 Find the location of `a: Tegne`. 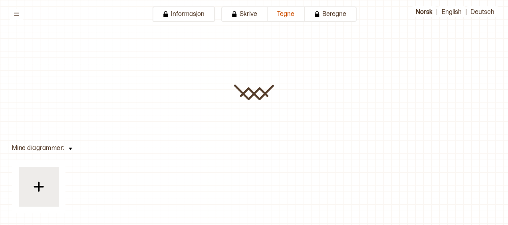

a: Tegne is located at coordinates (286, 14).